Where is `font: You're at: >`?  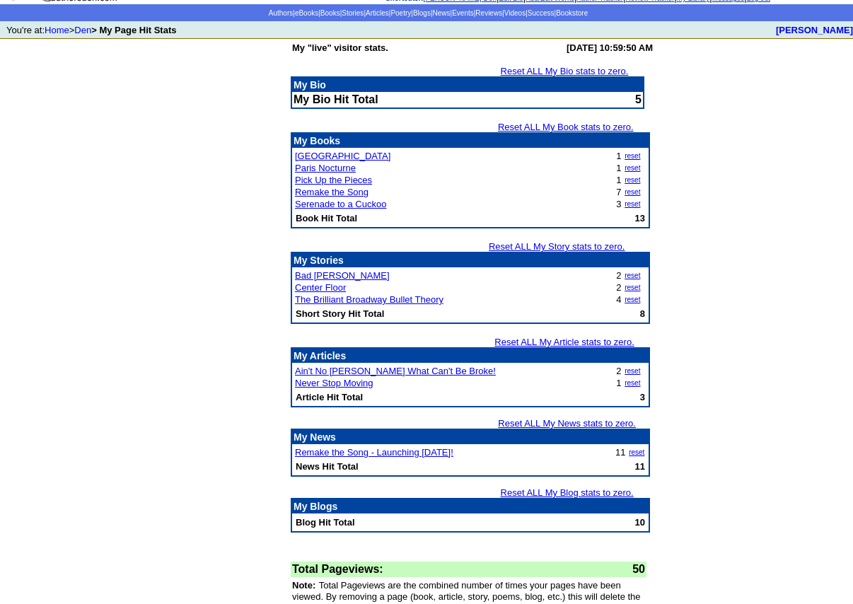 font: You're at: > is located at coordinates (91, 30).